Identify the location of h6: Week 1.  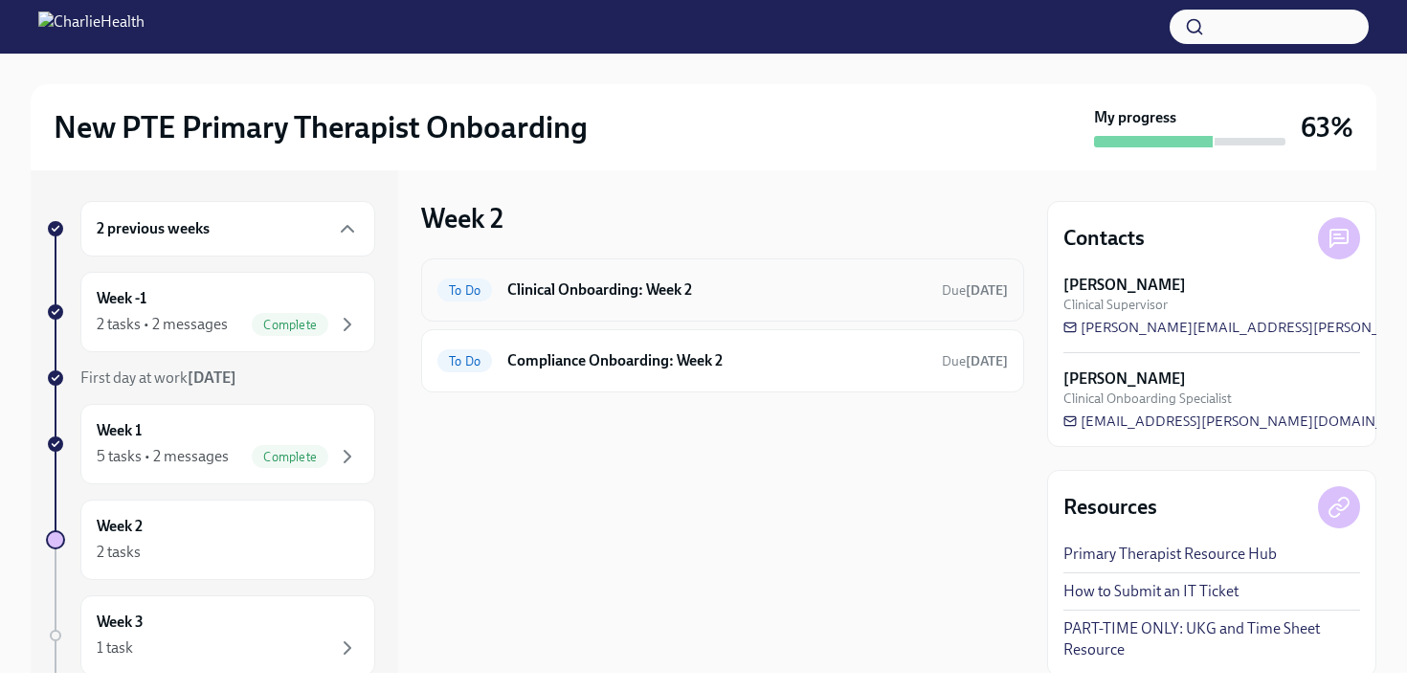
(119, 431).